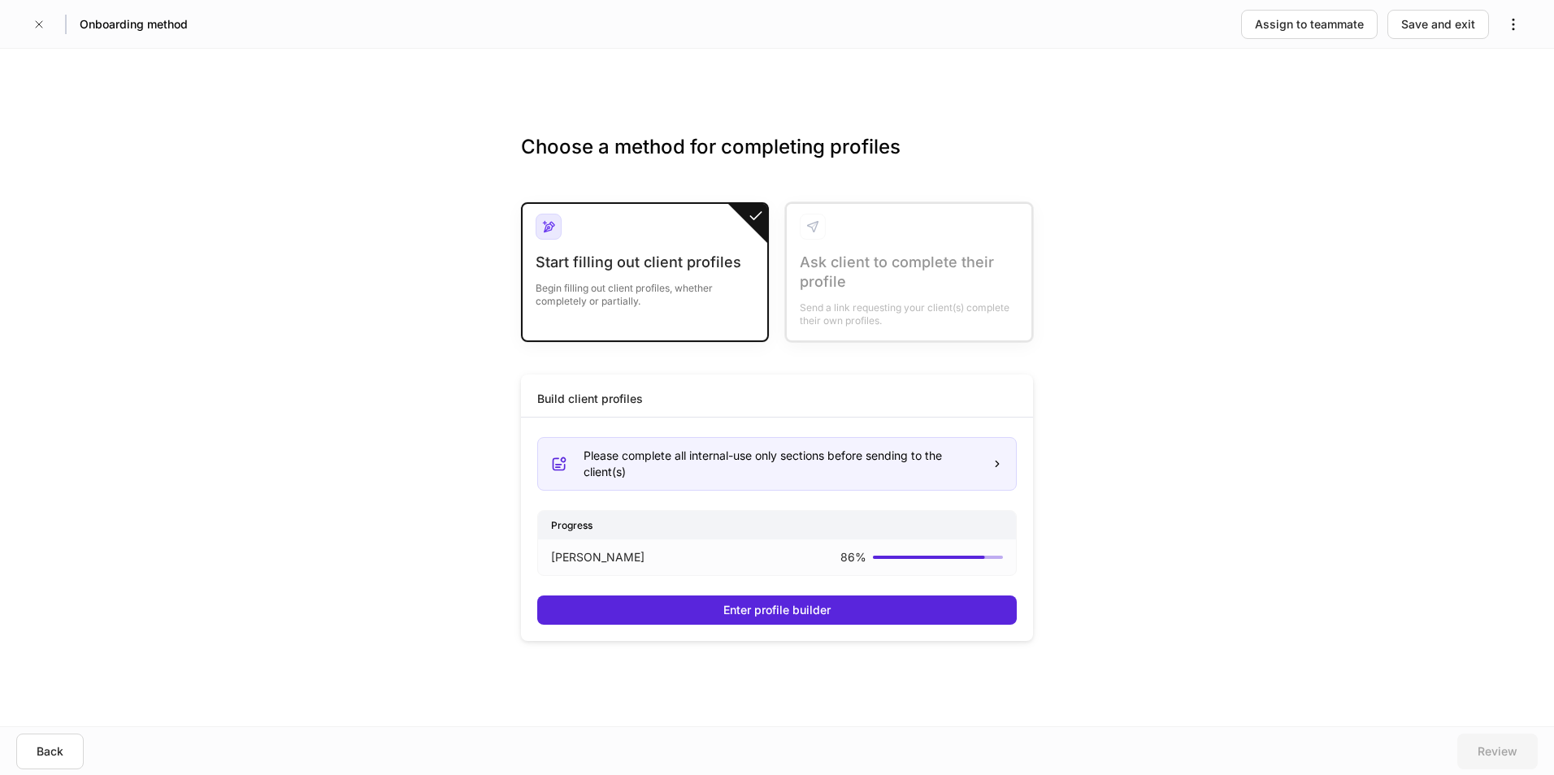 Image resolution: width=1554 pixels, height=775 pixels. Describe the element at coordinates (1437, 24) in the screenshot. I see `div: Save and exit` at that location.